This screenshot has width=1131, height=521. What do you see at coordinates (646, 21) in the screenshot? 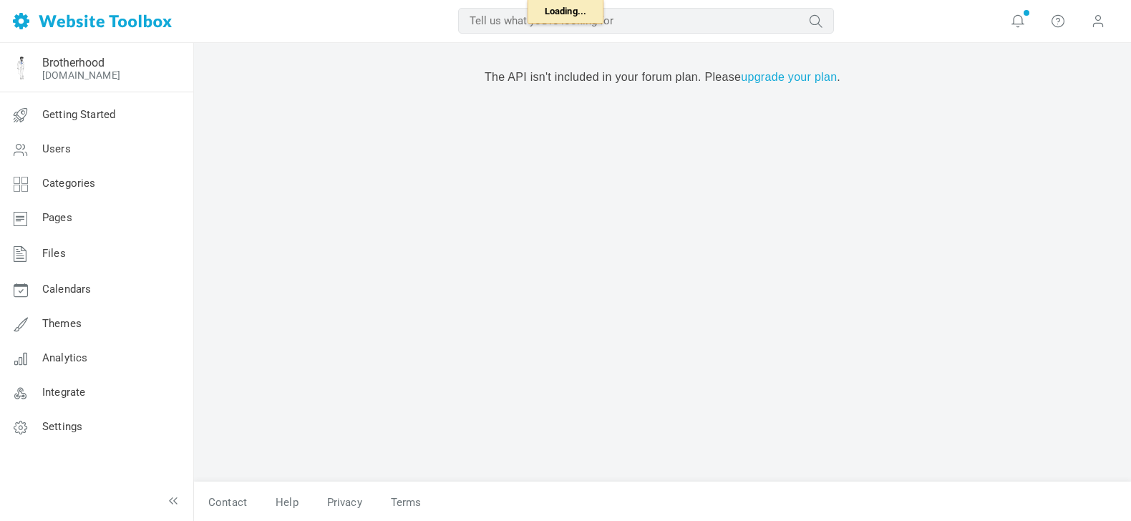
I see `input: Tell us what you're looking for` at bounding box center [646, 21].